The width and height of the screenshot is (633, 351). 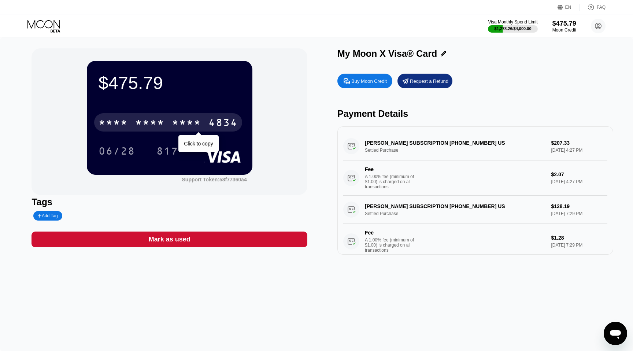 What do you see at coordinates (564, 30) in the screenshot?
I see `div: Moon Credit` at bounding box center [564, 30].